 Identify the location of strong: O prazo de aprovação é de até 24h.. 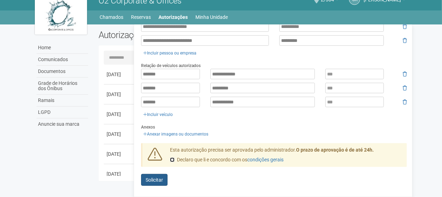
(335, 150).